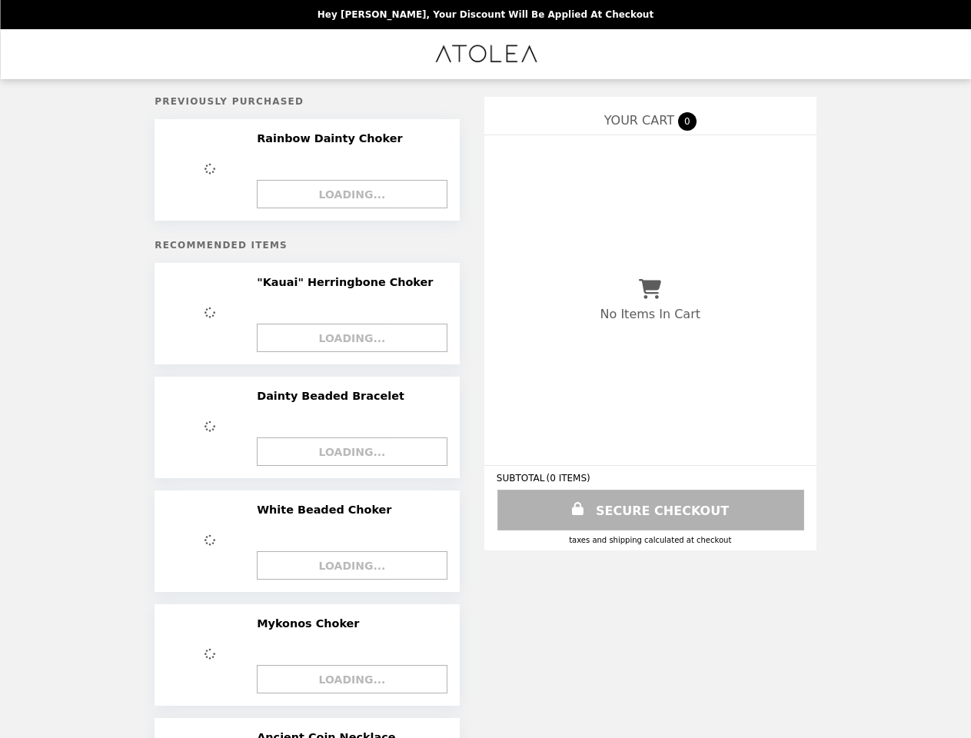 The width and height of the screenshot is (971, 738). Describe the element at coordinates (567, 478) in the screenshot. I see `span: ( 0 ITEMS )` at that location.